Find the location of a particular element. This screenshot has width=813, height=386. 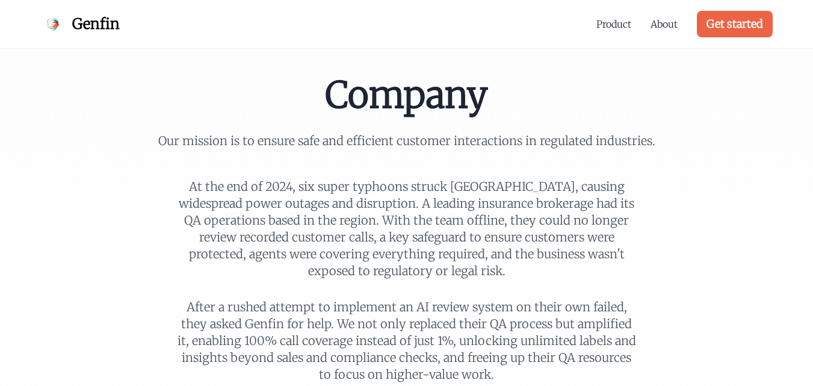

a: About is located at coordinates (664, 24).